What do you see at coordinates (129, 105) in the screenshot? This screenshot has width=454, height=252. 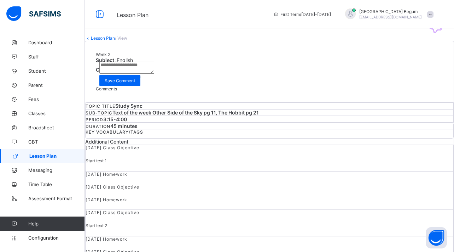 I see `span: Study Sync` at bounding box center [129, 105].